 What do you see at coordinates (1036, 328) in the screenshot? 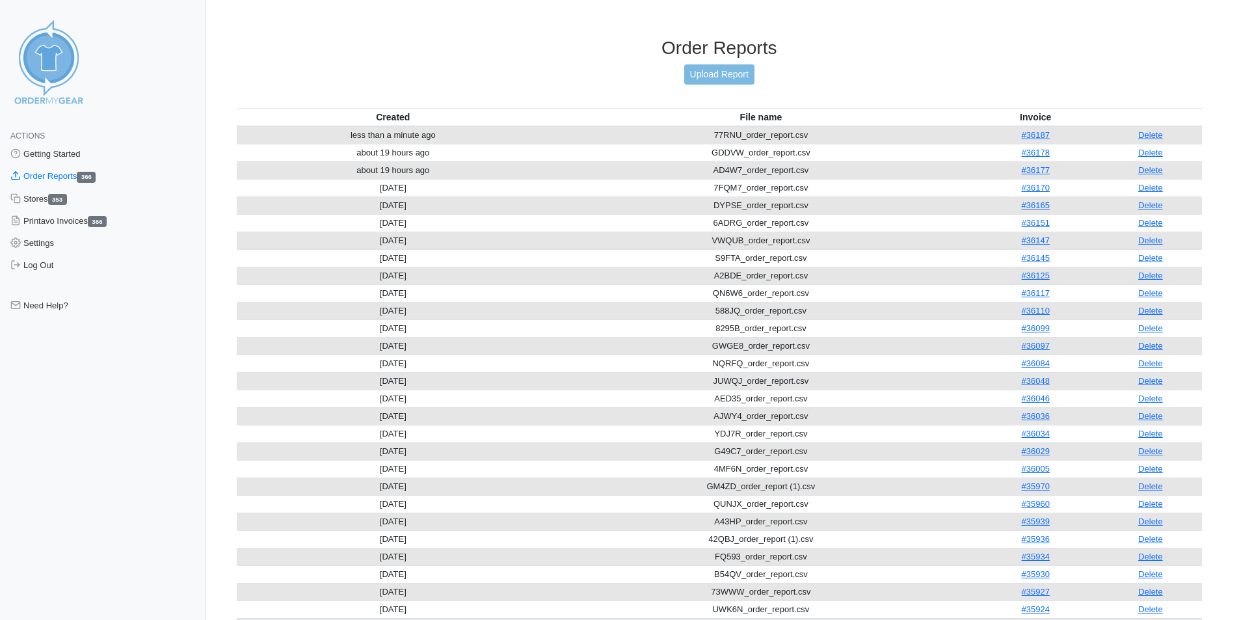
I see `a: #36099` at bounding box center [1036, 328].